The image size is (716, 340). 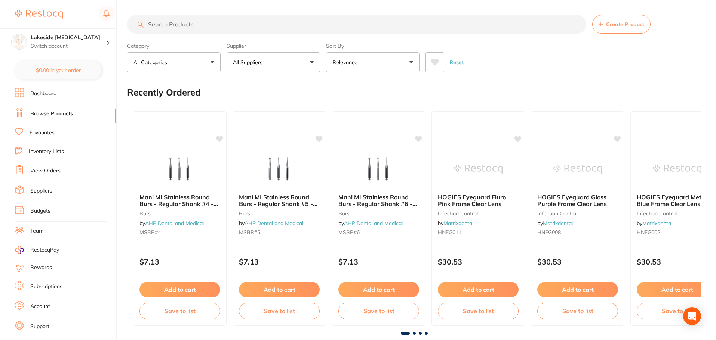 What do you see at coordinates (152, 62) in the screenshot?
I see `p: All Categories` at bounding box center [152, 62].